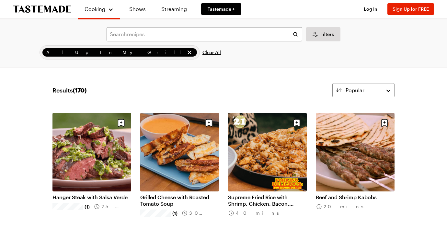 This screenshot has height=238, width=447. What do you see at coordinates (370, 9) in the screenshot?
I see `button: Log In` at bounding box center [370, 9].